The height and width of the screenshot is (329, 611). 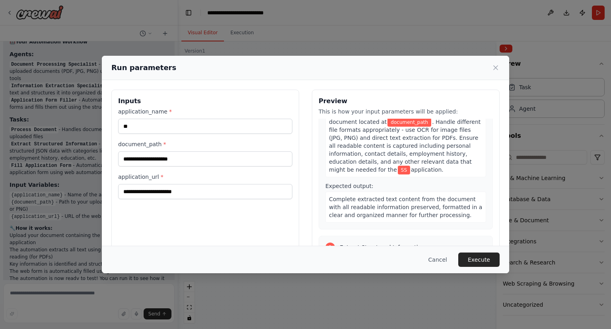 What do you see at coordinates (205, 144) in the screenshot?
I see `label: document_path` at bounding box center [205, 144].